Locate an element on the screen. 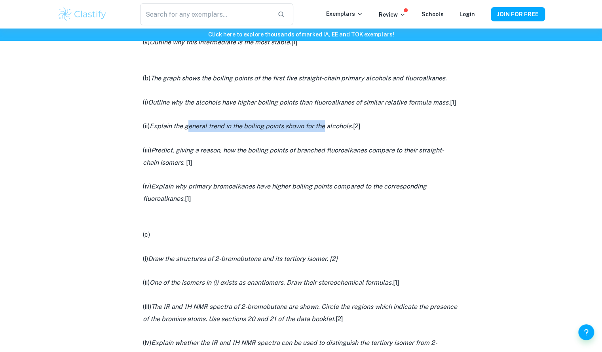 The image size is (602, 352). p: (c) is located at coordinates (301, 235).